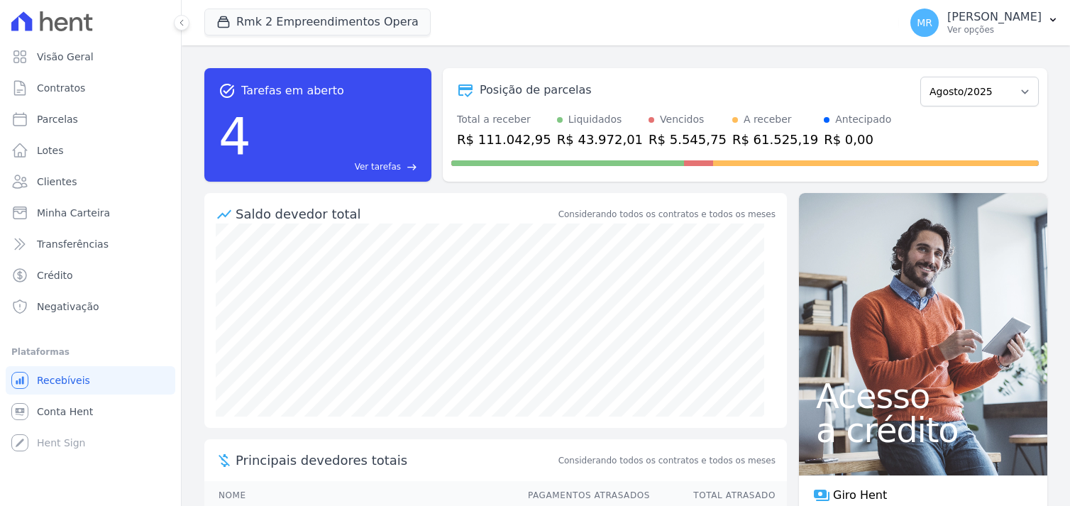 The height and width of the screenshot is (506, 1070). What do you see at coordinates (65, 411) in the screenshot?
I see `span: Conta Hent` at bounding box center [65, 411].